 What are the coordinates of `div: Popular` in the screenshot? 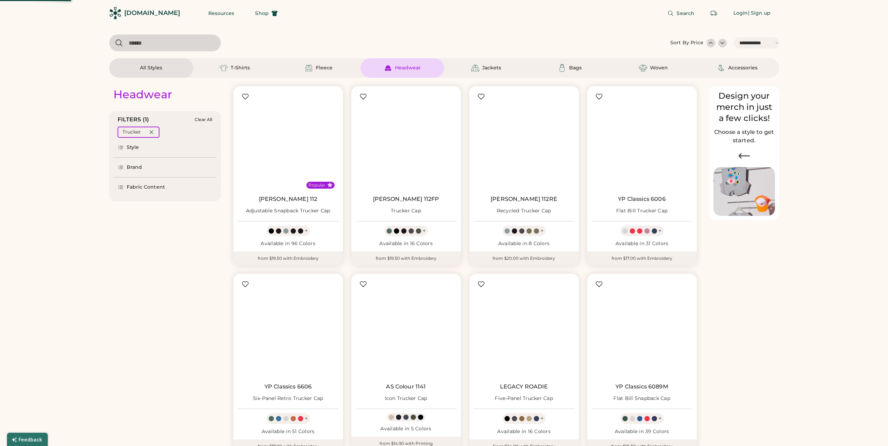 It's located at (317, 185).